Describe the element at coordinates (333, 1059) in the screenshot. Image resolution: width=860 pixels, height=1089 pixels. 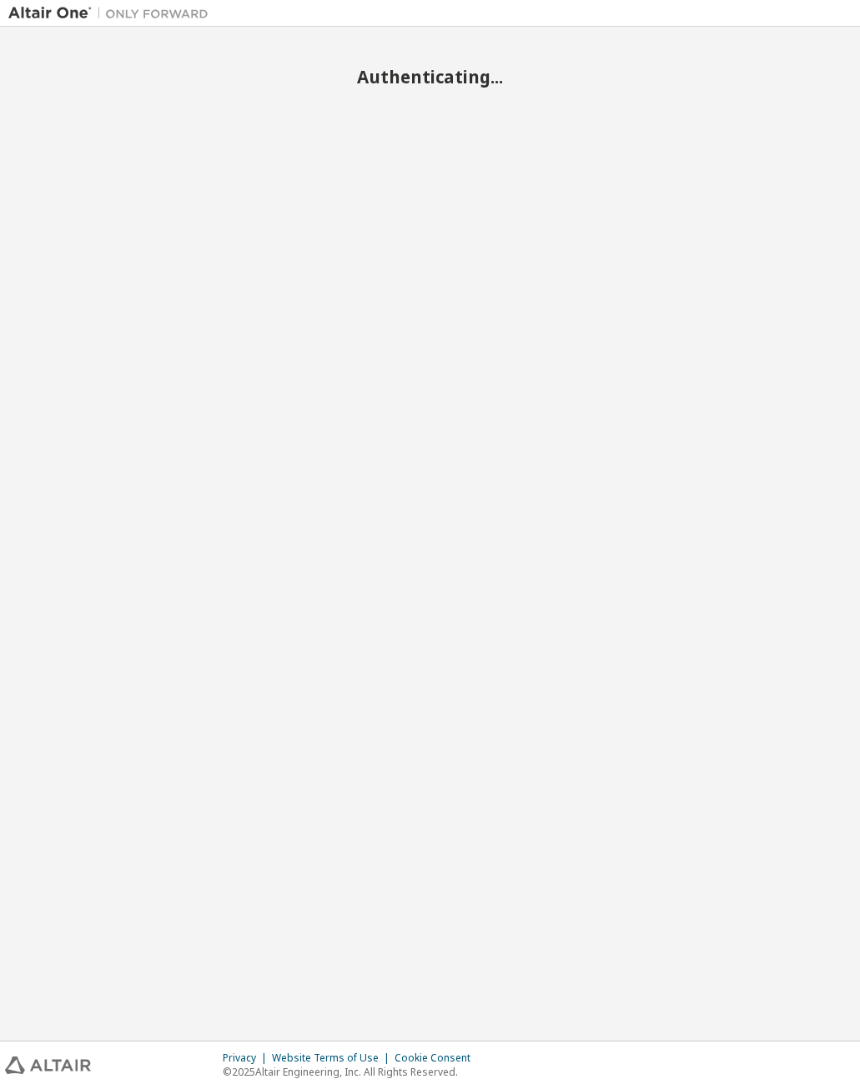
I see `div: Website Terms of Use` at that location.